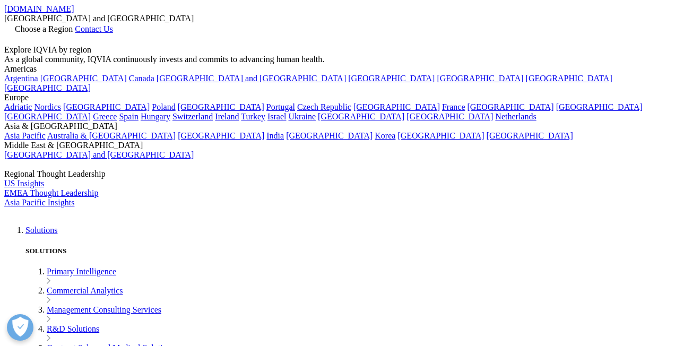  I want to click on a: Korea, so click(385, 135).